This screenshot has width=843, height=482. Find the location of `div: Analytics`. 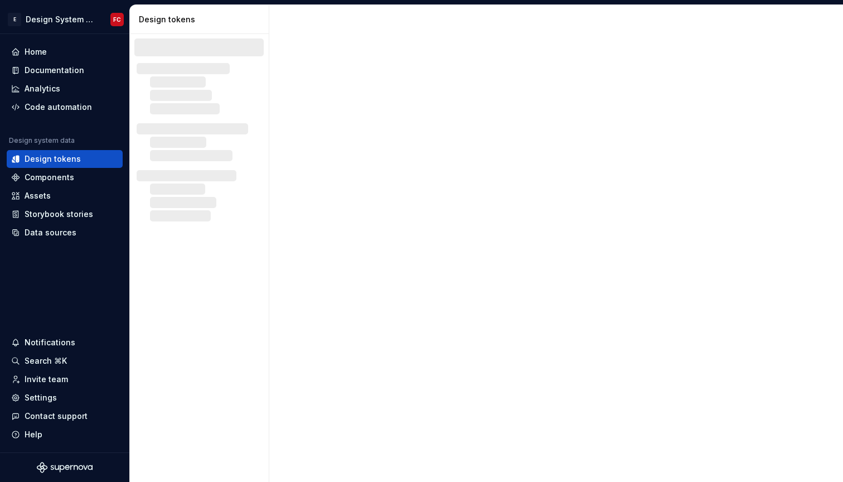

div: Analytics is located at coordinates (42, 89).